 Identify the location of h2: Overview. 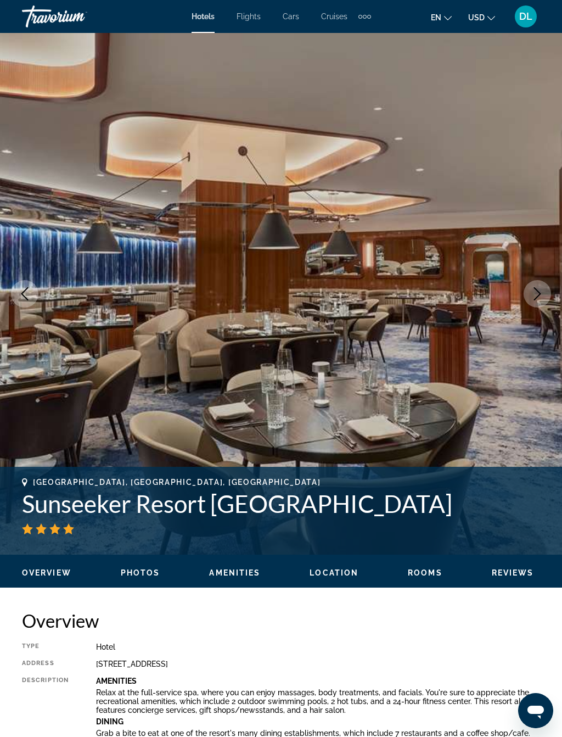
(281, 621).